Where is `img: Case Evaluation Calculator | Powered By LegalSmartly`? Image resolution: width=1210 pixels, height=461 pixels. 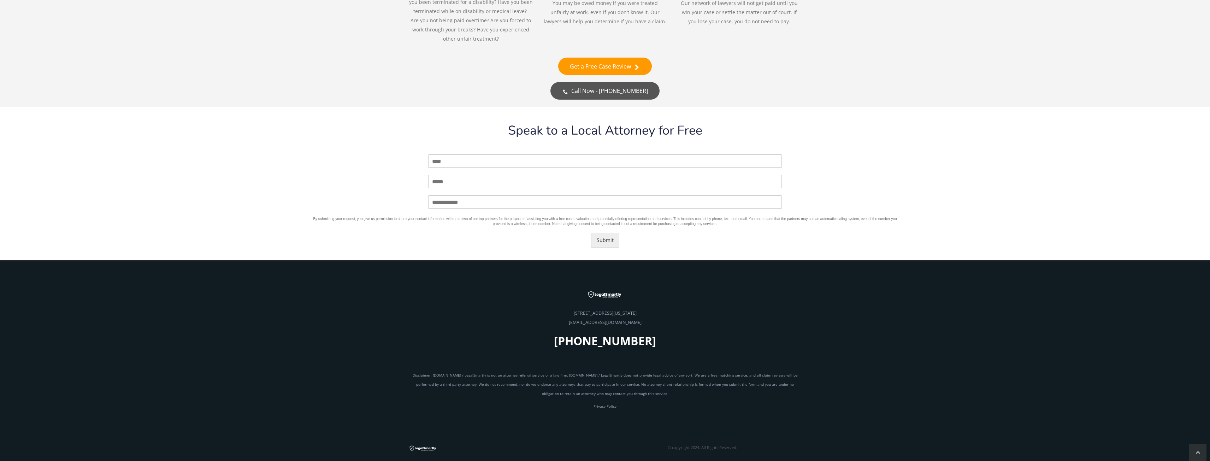 img: Case Evaluation Calculator | Powered By LegalSmartly is located at coordinates (423, 448).